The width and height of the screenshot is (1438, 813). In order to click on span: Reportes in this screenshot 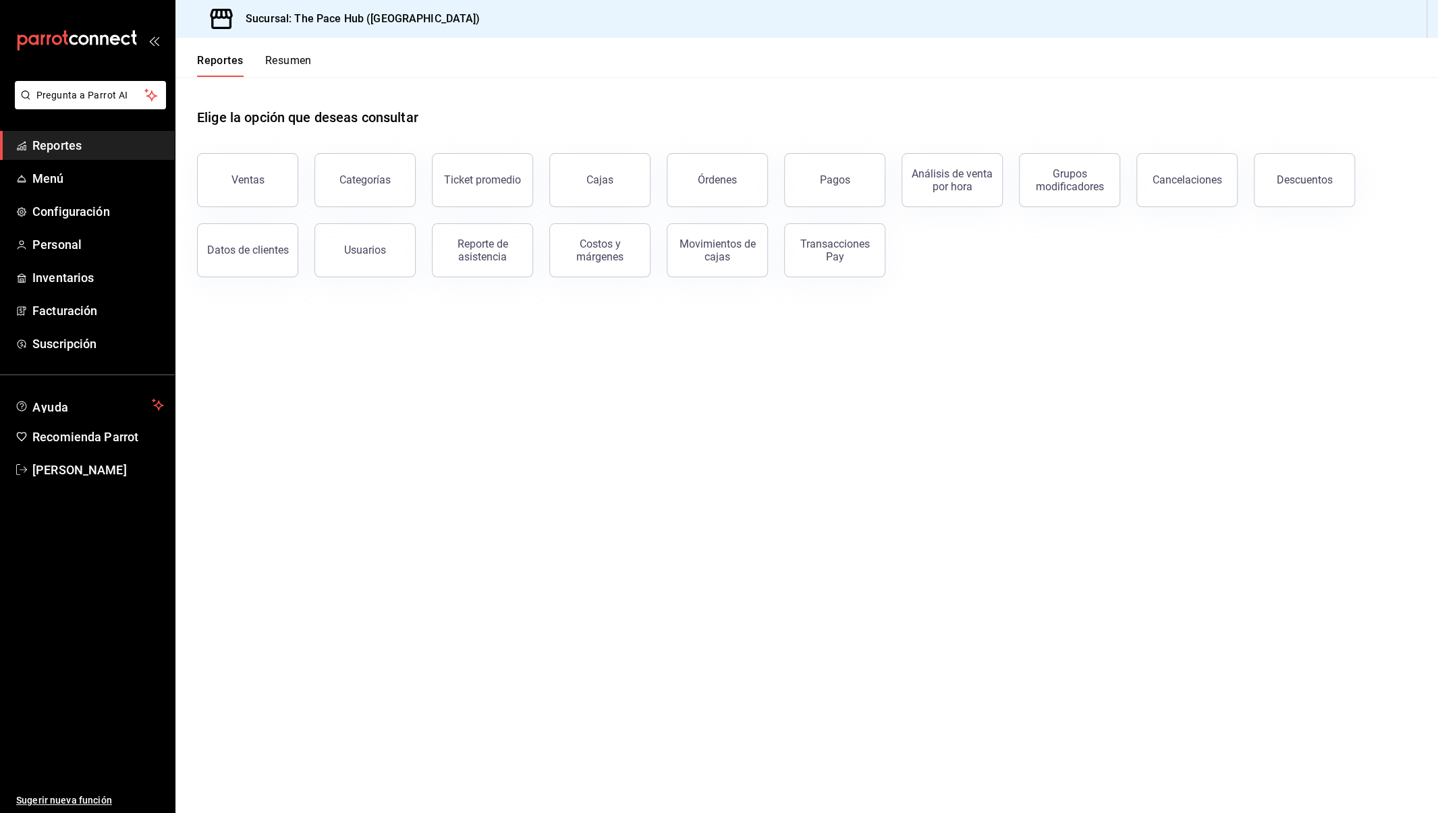, I will do `click(98, 145)`.